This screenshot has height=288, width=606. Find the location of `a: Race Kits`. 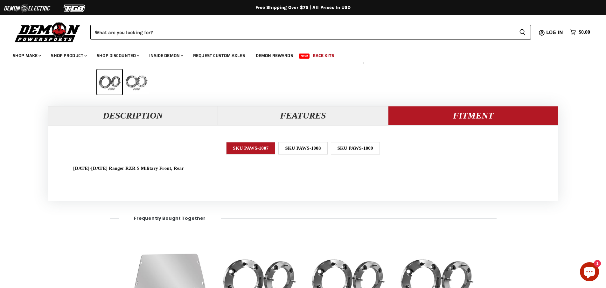

a: Race Kits is located at coordinates (323, 55).